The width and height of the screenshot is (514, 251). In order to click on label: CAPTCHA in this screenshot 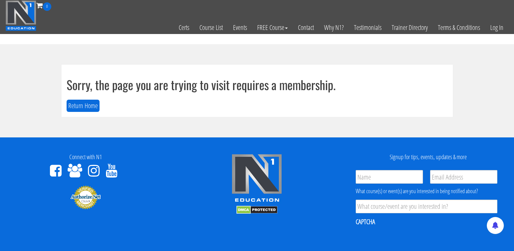, I will do `click(365, 221)`.